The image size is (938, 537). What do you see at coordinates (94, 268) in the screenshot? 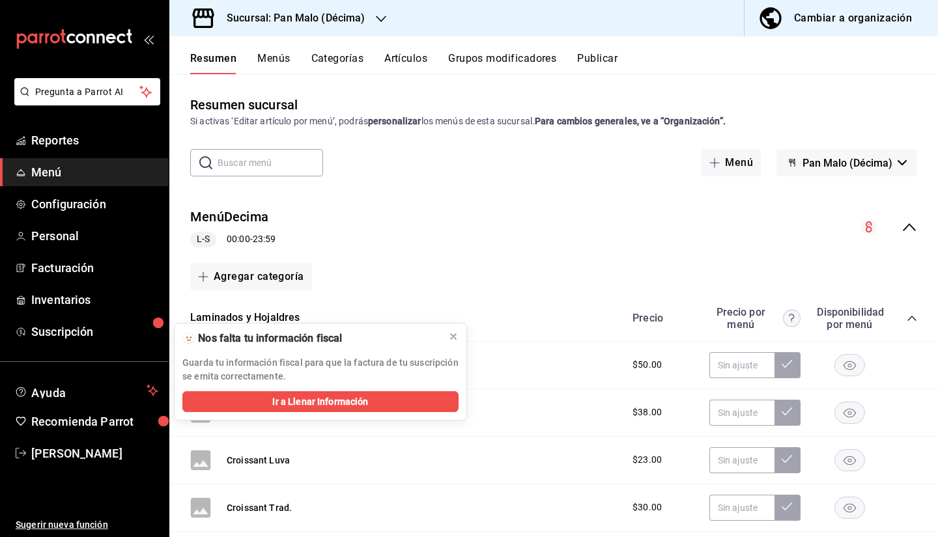
I see `span: Facturación` at bounding box center [94, 268].